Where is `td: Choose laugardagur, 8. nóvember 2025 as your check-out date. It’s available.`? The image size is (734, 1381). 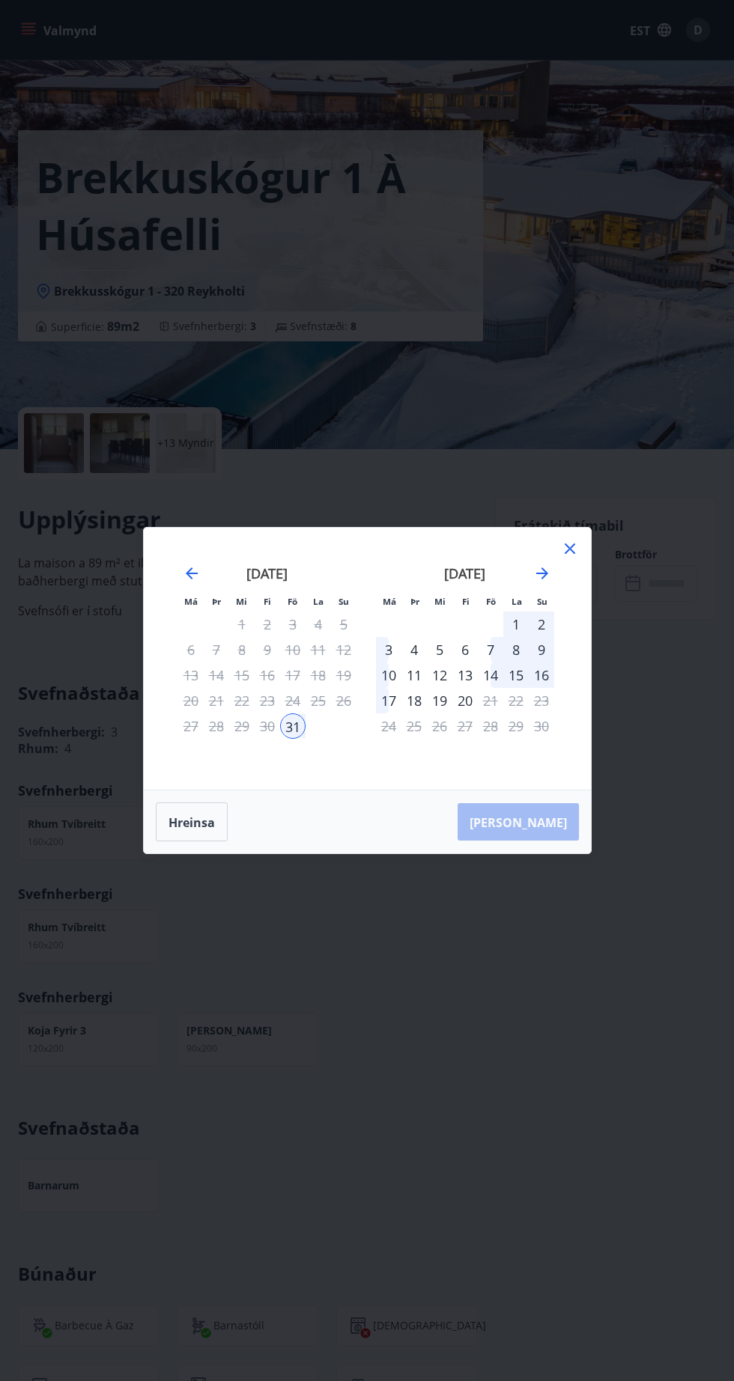
td: Choose laugardagur, 8. nóvember 2025 as your check-out date. It’s available. is located at coordinates (516, 650).